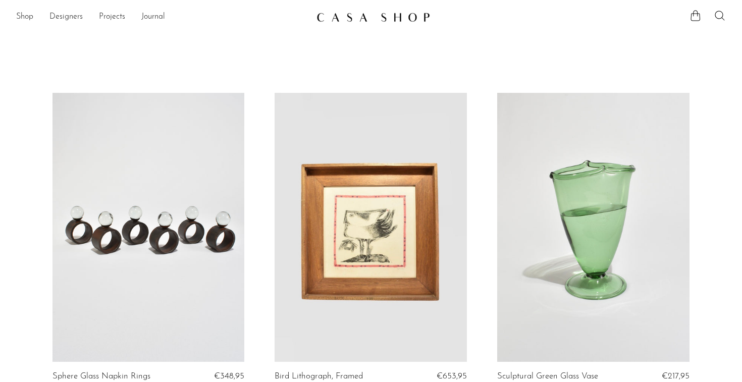 This screenshot has height=382, width=742. What do you see at coordinates (229, 376) in the screenshot?
I see `span: €348,95` at bounding box center [229, 376].